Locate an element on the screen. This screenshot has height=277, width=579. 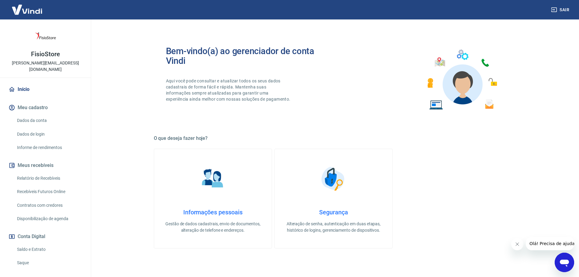
button: Sair is located at coordinates (561, 10).